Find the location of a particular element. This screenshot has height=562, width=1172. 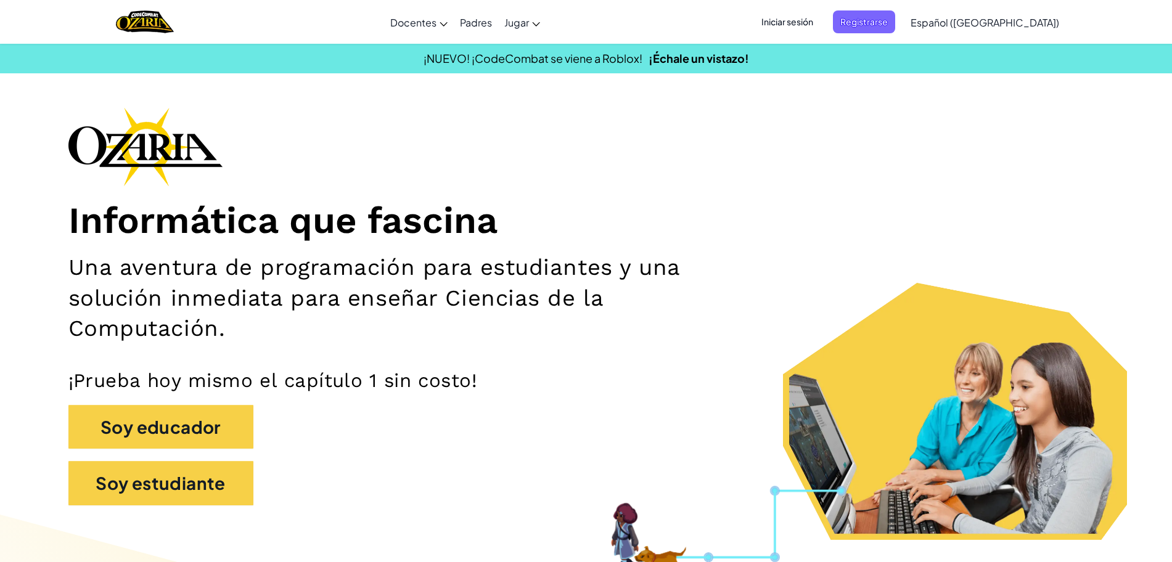

p: ¡Prueba hoy mismo el capítulo 1 sin costo! is located at coordinates (586, 380).